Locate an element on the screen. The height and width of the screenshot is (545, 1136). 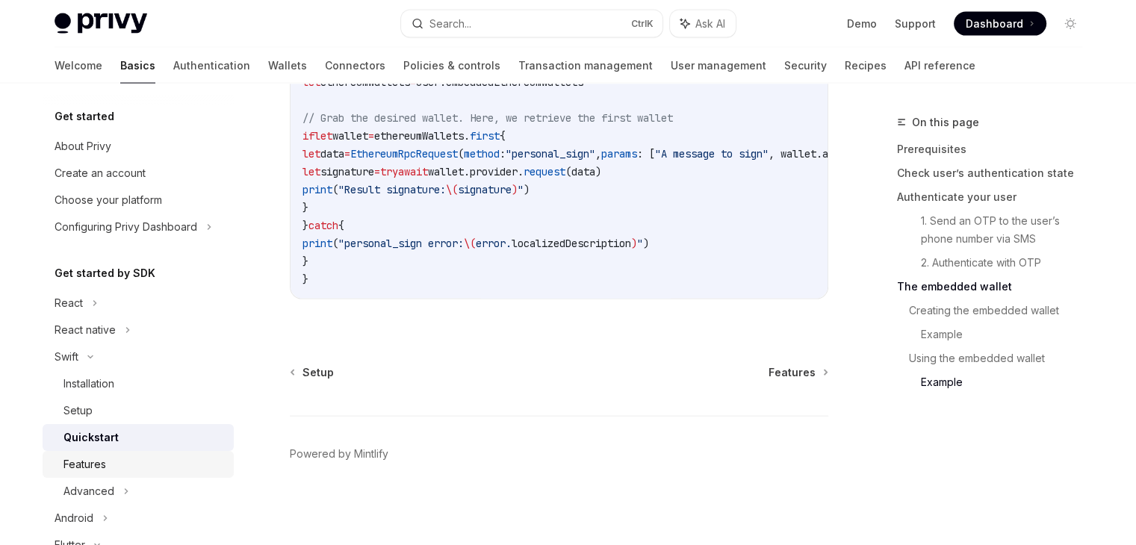
div: React native is located at coordinates (85, 330).